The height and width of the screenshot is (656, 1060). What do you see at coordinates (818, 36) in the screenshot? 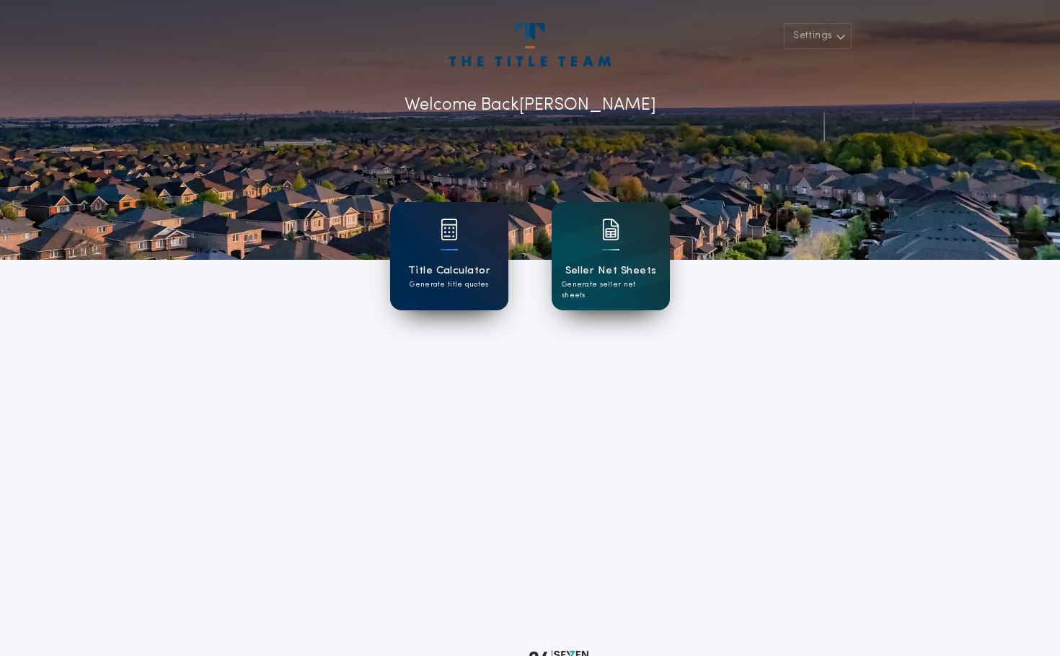
I see `button: Settings` at bounding box center [818, 36].